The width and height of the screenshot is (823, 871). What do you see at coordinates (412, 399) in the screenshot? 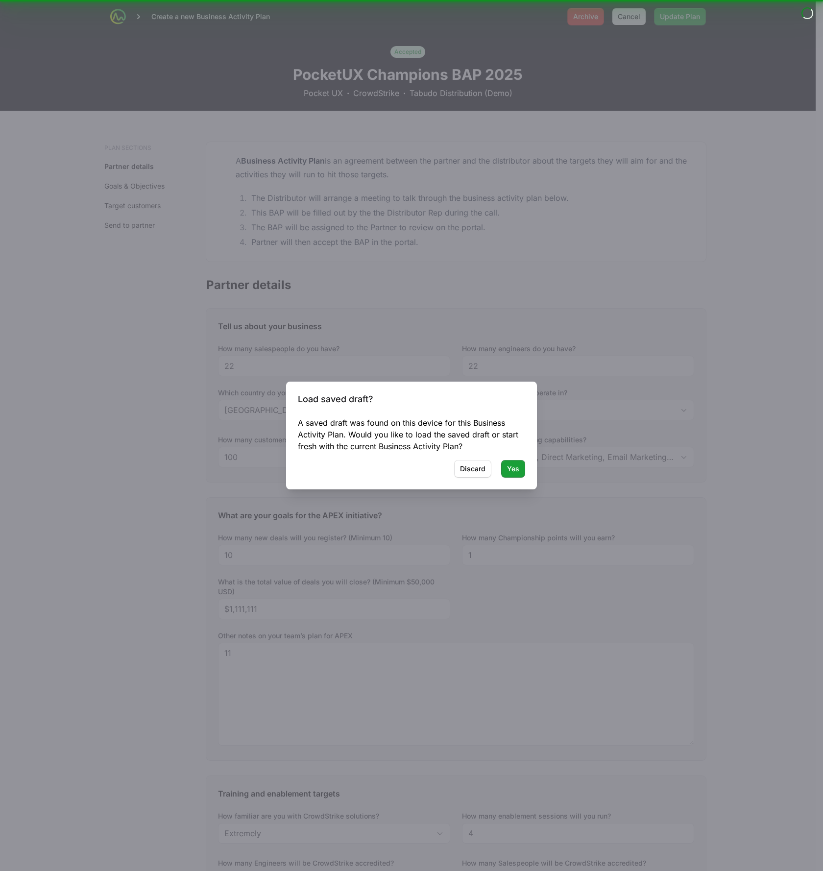
I see `h3: Load saved draft?` at bounding box center [412, 399].